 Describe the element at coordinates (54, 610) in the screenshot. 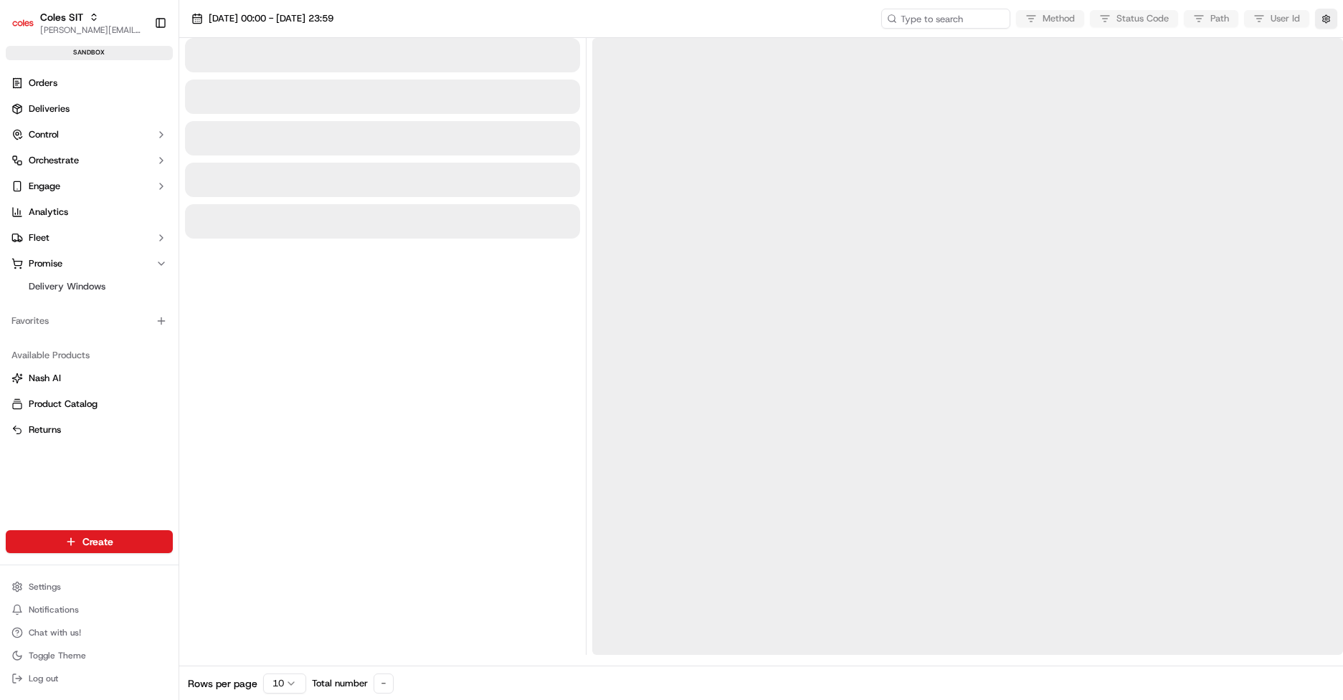

I see `span: Notifications` at that location.